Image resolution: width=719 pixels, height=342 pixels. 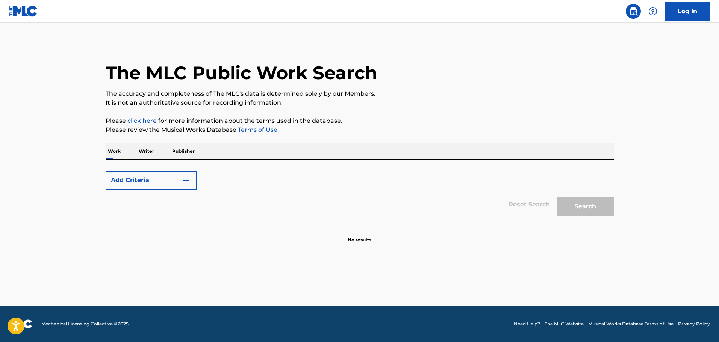 I want to click on p: Please review the Musical Works Database, so click(x=359, y=130).